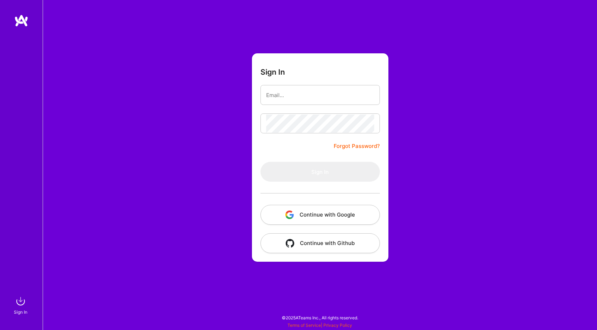  What do you see at coordinates (21, 305) in the screenshot?
I see `a: sign inSign In` at bounding box center [21, 305].